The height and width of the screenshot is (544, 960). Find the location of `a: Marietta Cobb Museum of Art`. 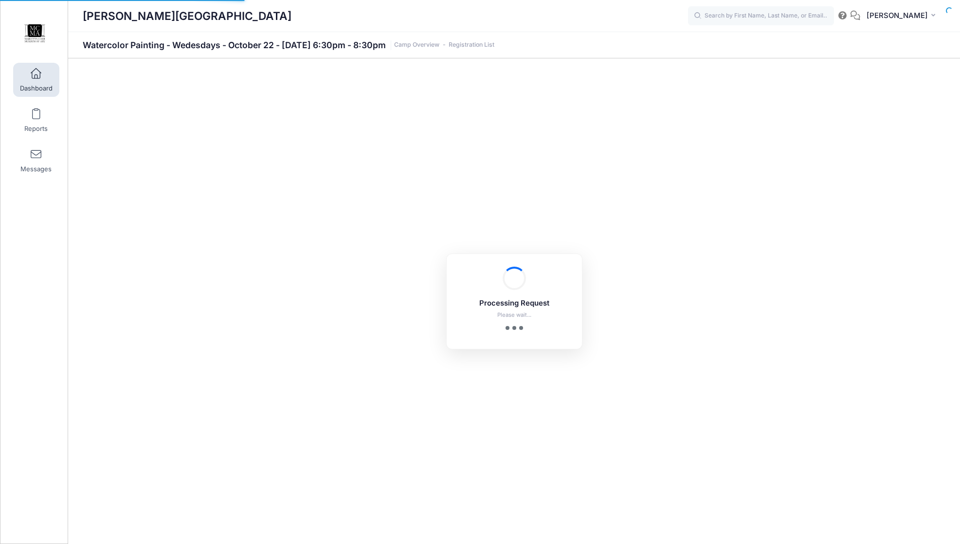

a: Marietta Cobb Museum of Art is located at coordinates (35, 33).